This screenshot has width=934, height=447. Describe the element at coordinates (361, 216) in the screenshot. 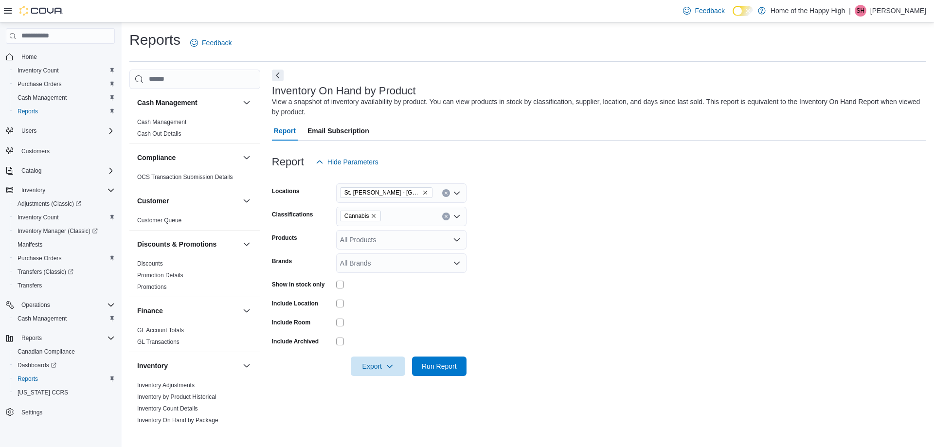

I see `span: Cannabis` at that location.